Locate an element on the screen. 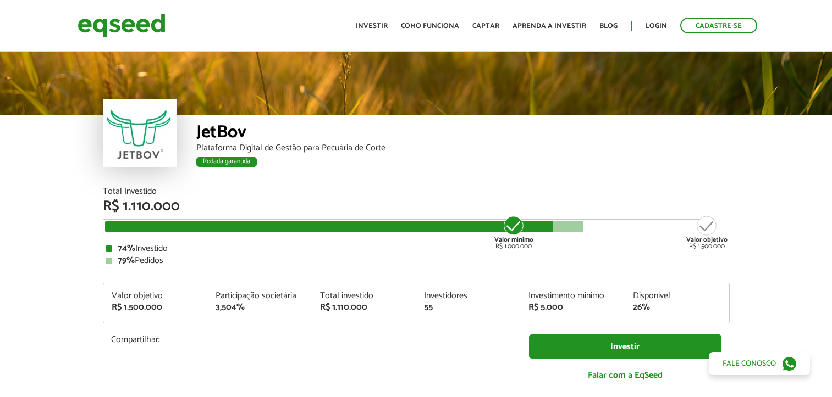 Image resolution: width=832 pixels, height=397 pixels. a: Login is located at coordinates (656, 26).